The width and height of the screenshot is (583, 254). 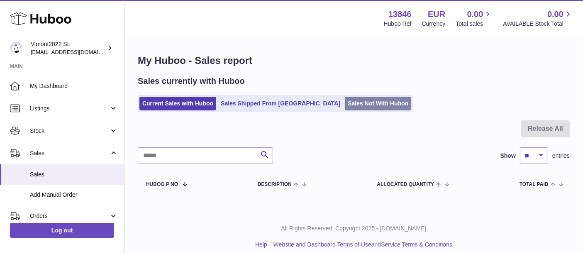 I want to click on strong: EUR, so click(x=436, y=14).